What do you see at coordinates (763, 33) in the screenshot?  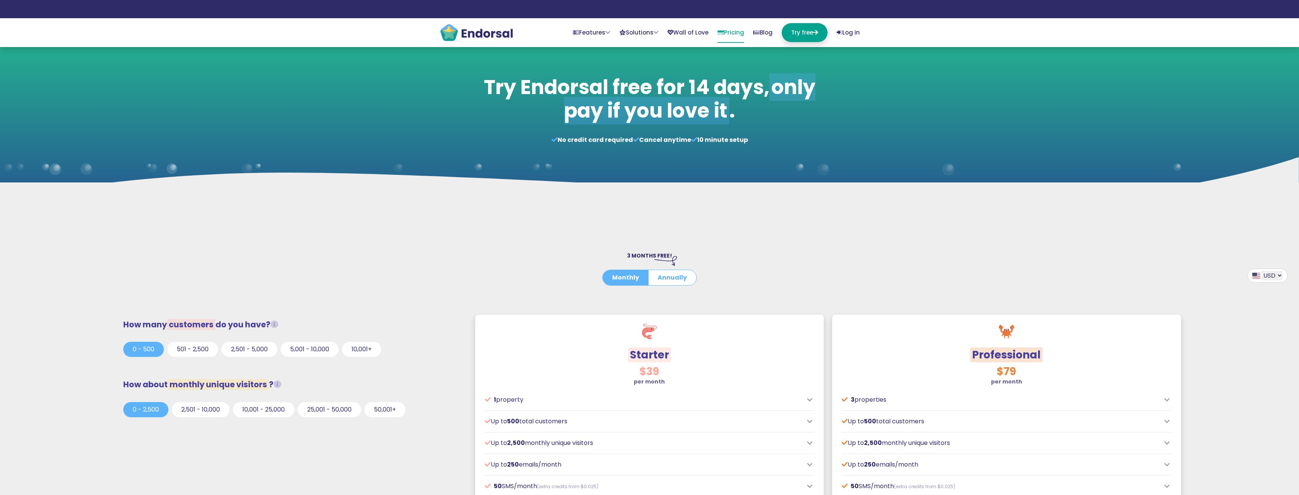 I see `a: Blog` at bounding box center [763, 33].